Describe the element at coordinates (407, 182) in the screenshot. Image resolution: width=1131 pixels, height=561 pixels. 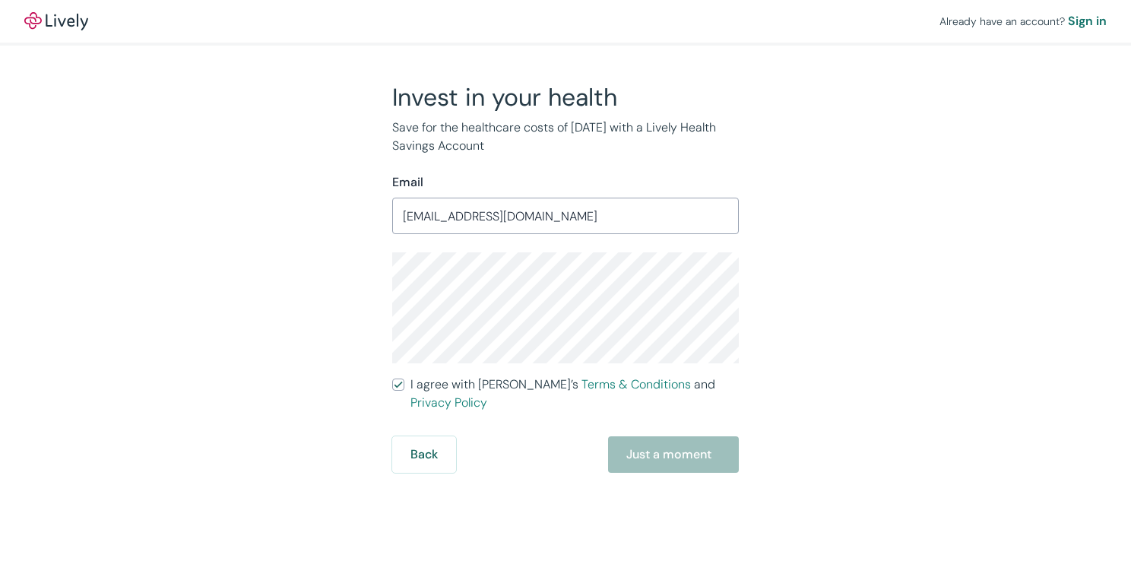
I see `label: Email` at that location.